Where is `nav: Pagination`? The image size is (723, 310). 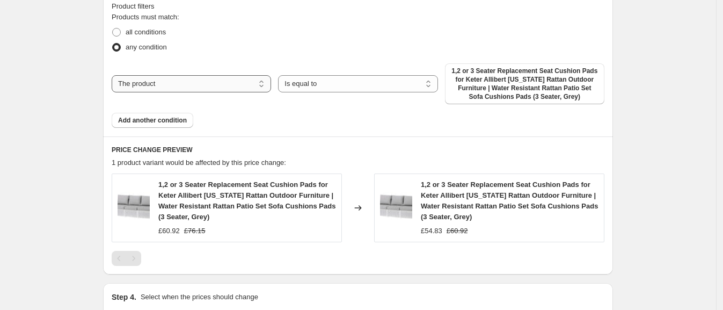
nav: Pagination is located at coordinates (126, 258).